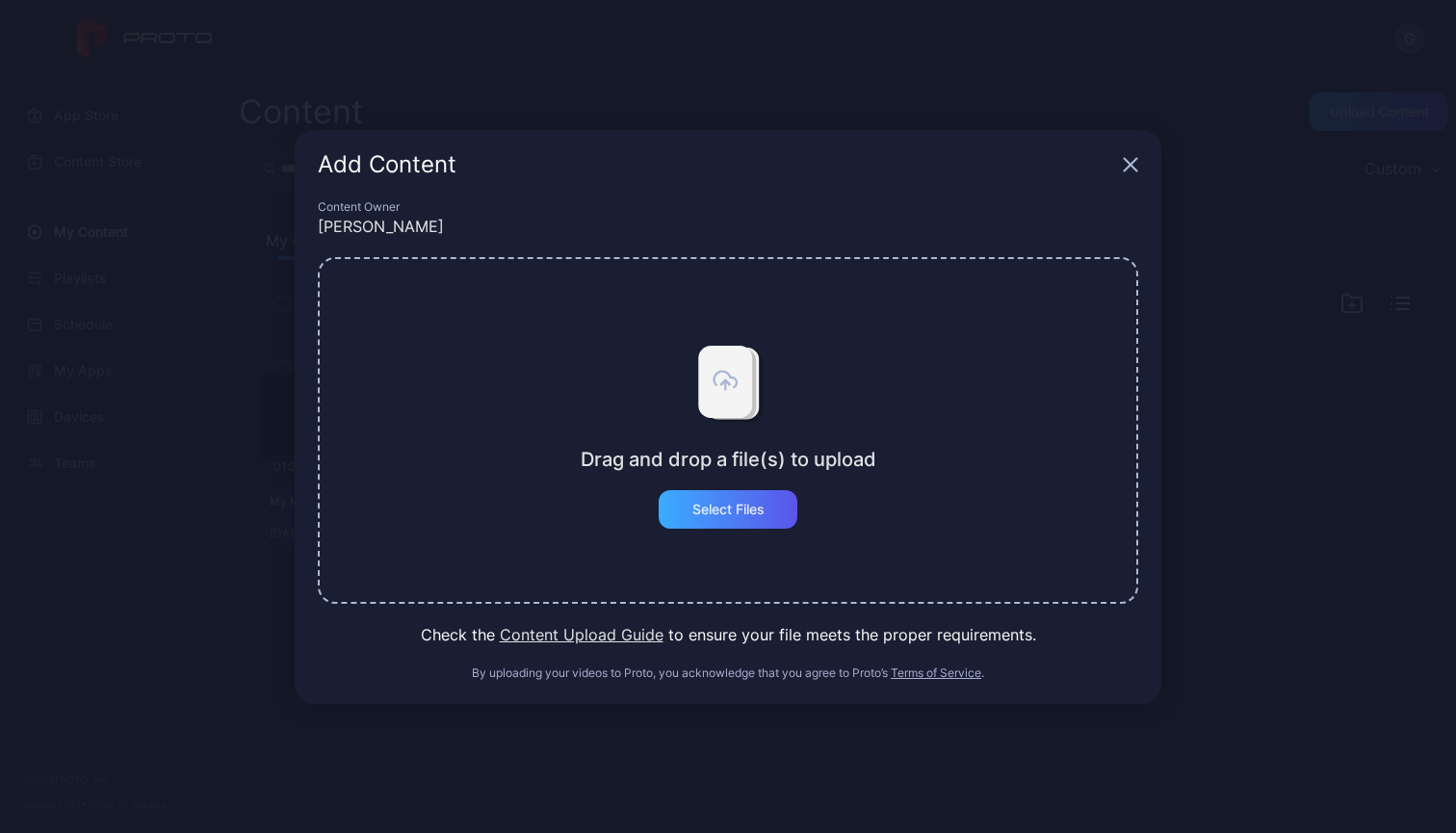 The height and width of the screenshot is (833, 1456). I want to click on div: Content Owner, so click(728, 207).